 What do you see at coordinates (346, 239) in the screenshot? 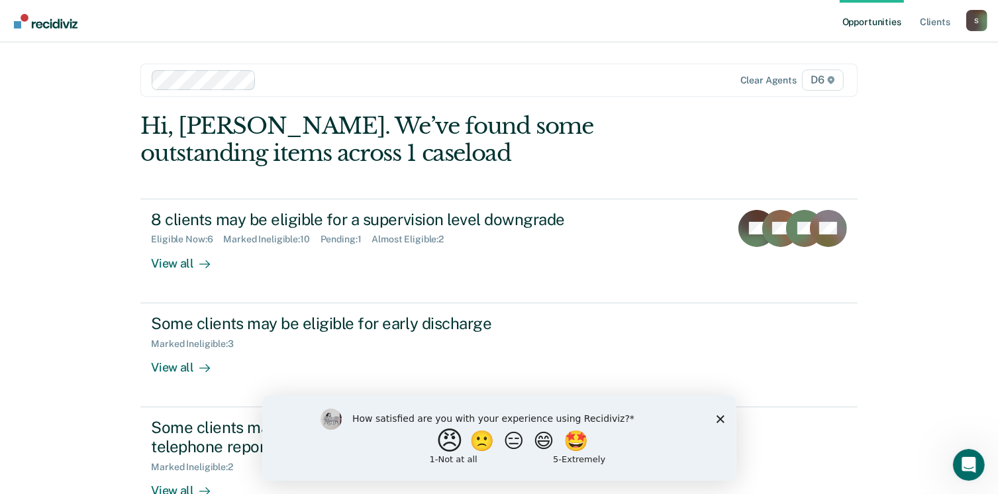
I see `div: Pending : 1` at bounding box center [346, 239].